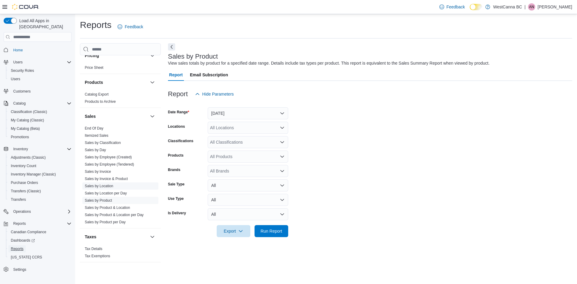 The image size is (577, 284). I want to click on span: Products to Archive, so click(100, 102).